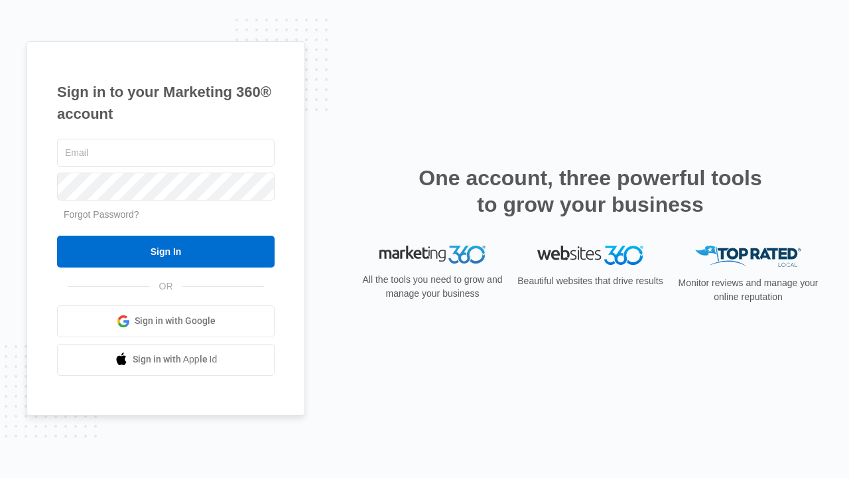 This screenshot has width=849, height=478. I want to click on img: Websites 360, so click(590, 255).